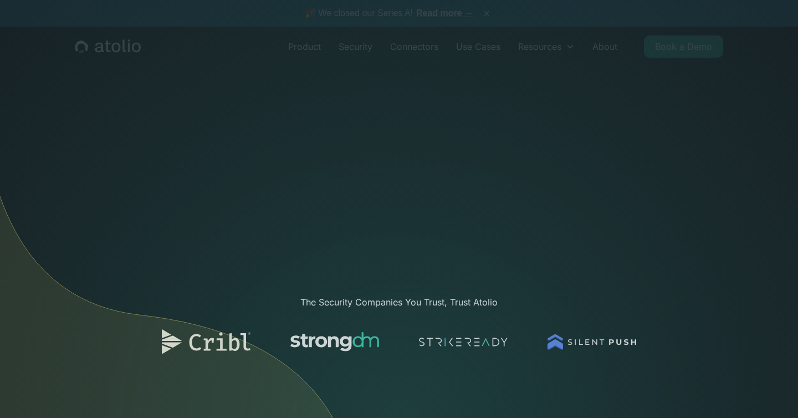 The image size is (798, 418). Describe the element at coordinates (414, 47) in the screenshot. I see `a: Connectors` at that location.